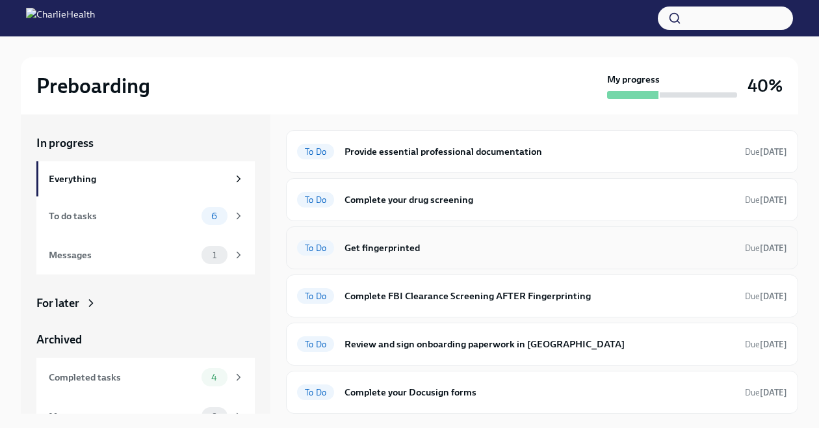 This screenshot has width=819, height=428. I want to click on strong: My progress, so click(633, 79).